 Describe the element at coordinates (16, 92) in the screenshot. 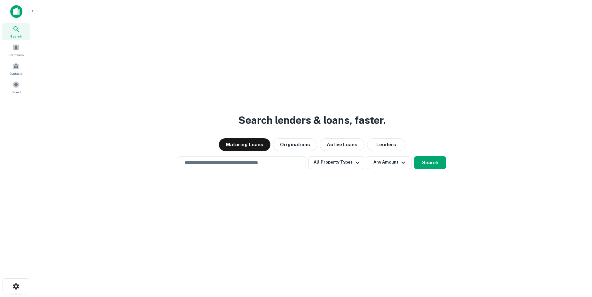

I see `span: Saved` at that location.